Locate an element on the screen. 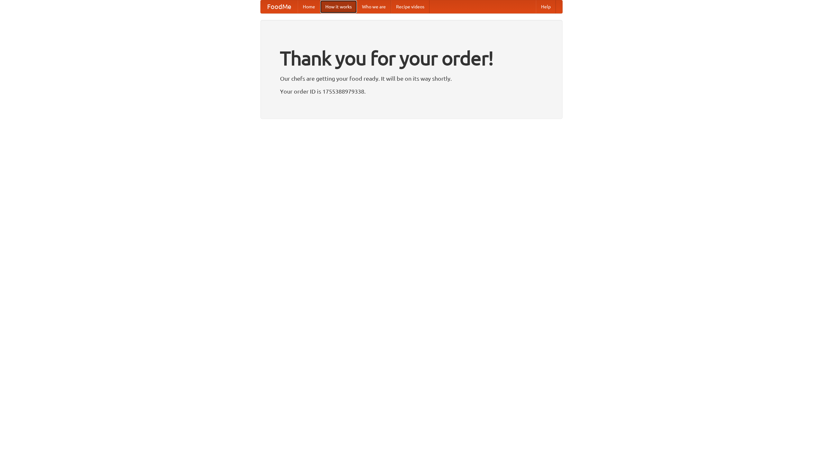  p: Your order ID is 1755388979338. is located at coordinates (411, 91).